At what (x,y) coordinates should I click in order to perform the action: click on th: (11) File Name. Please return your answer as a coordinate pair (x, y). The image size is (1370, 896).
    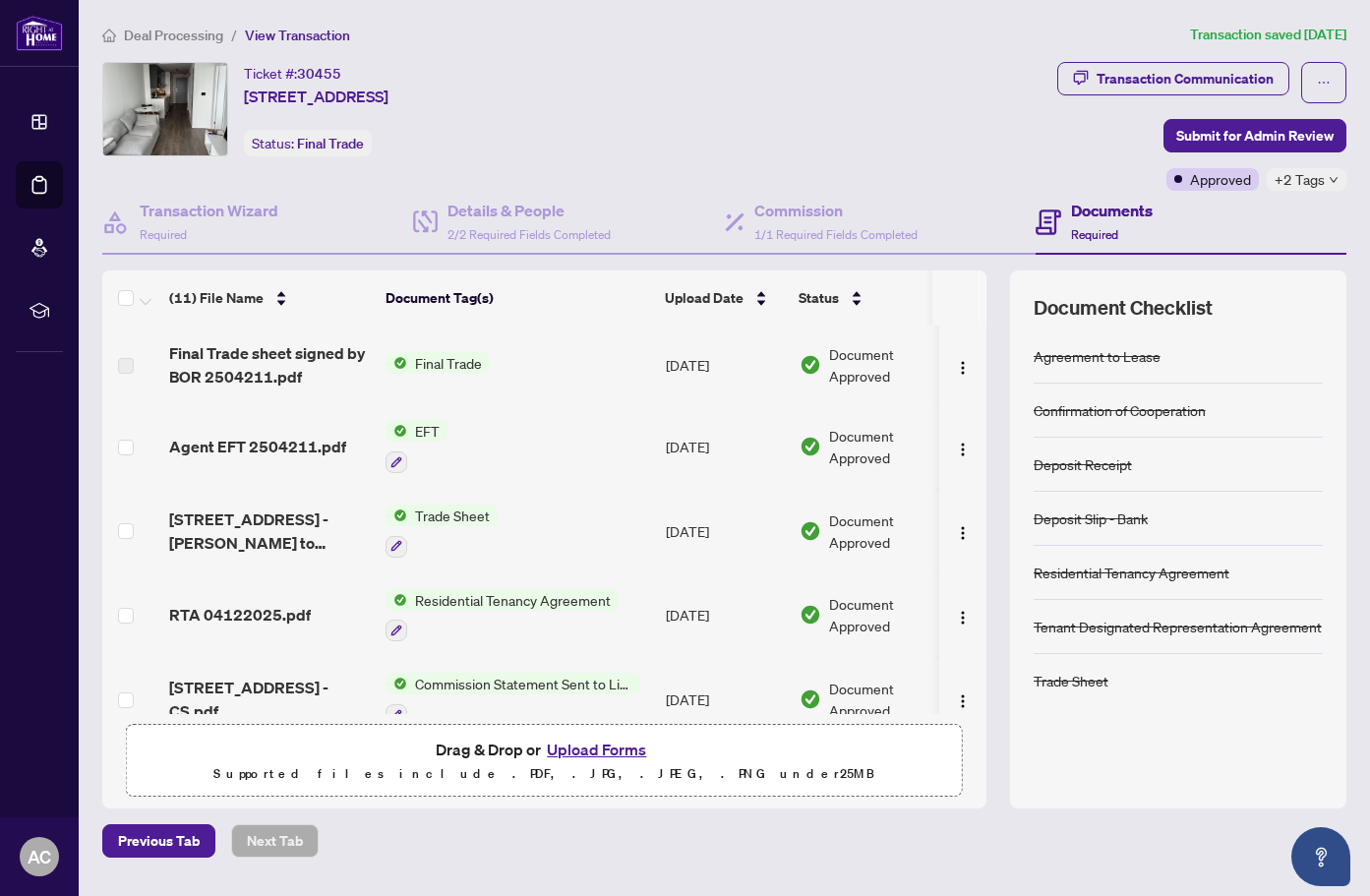
    Looking at the image, I should click on (269, 298).